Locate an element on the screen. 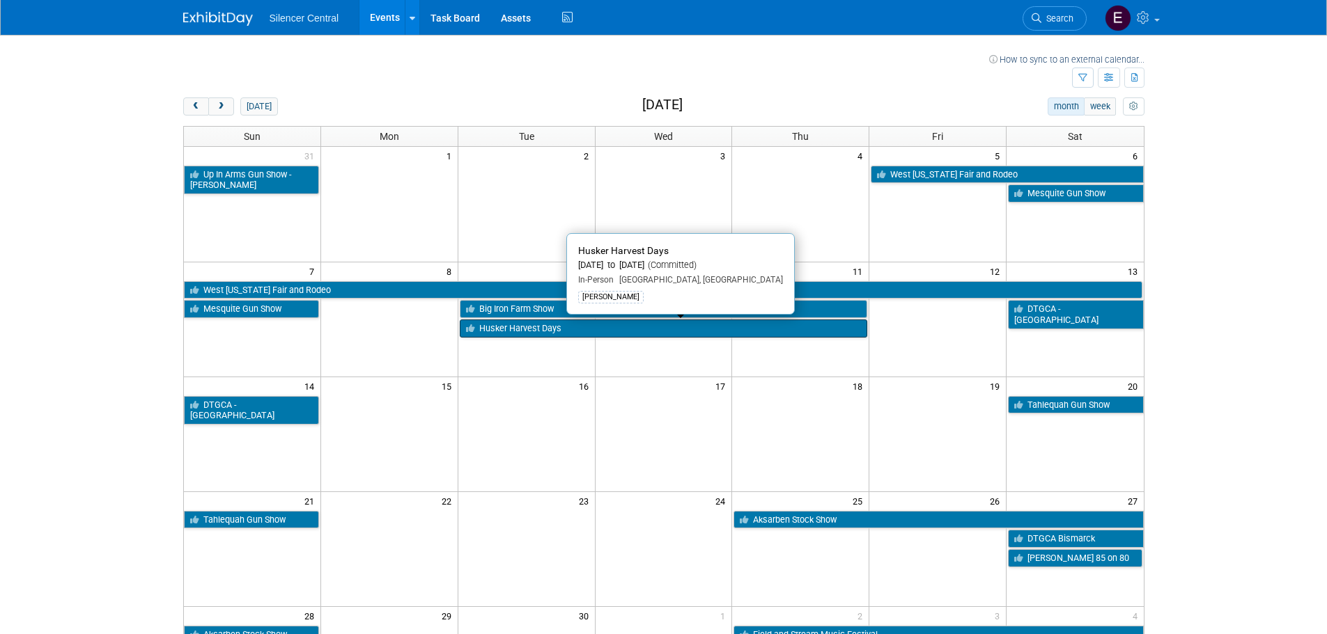 The image size is (1327, 634). a: Search is located at coordinates (1054, 18).